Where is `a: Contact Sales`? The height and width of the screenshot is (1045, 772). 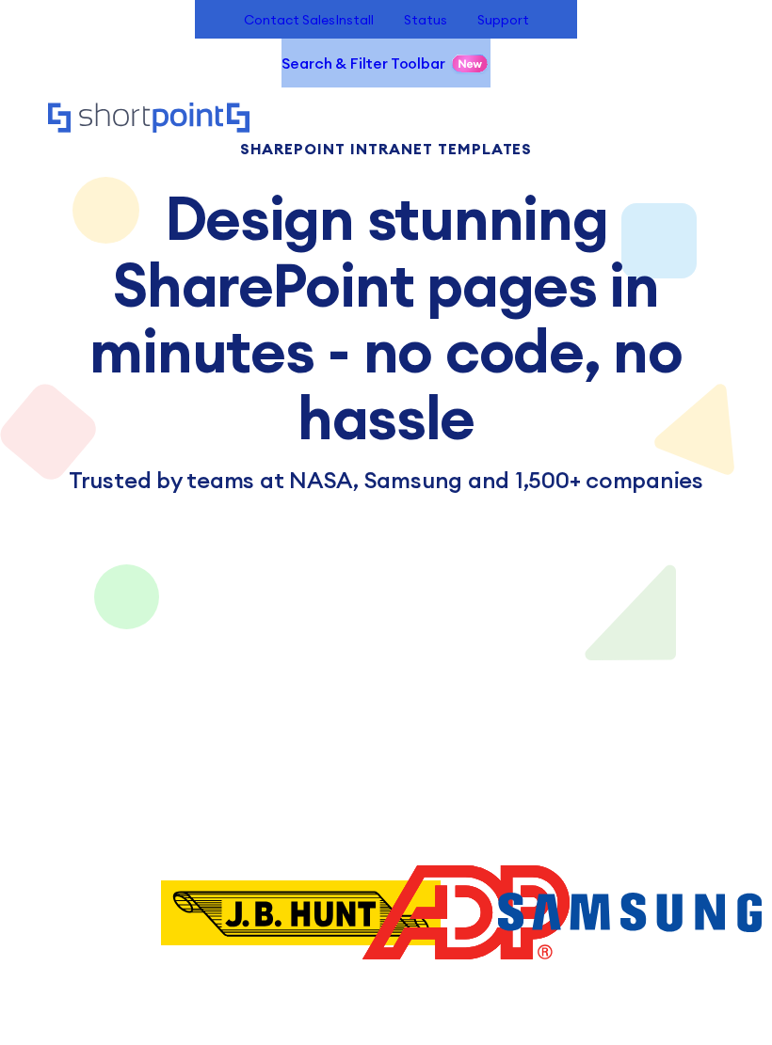 a: Contact Sales is located at coordinates (289, 20).